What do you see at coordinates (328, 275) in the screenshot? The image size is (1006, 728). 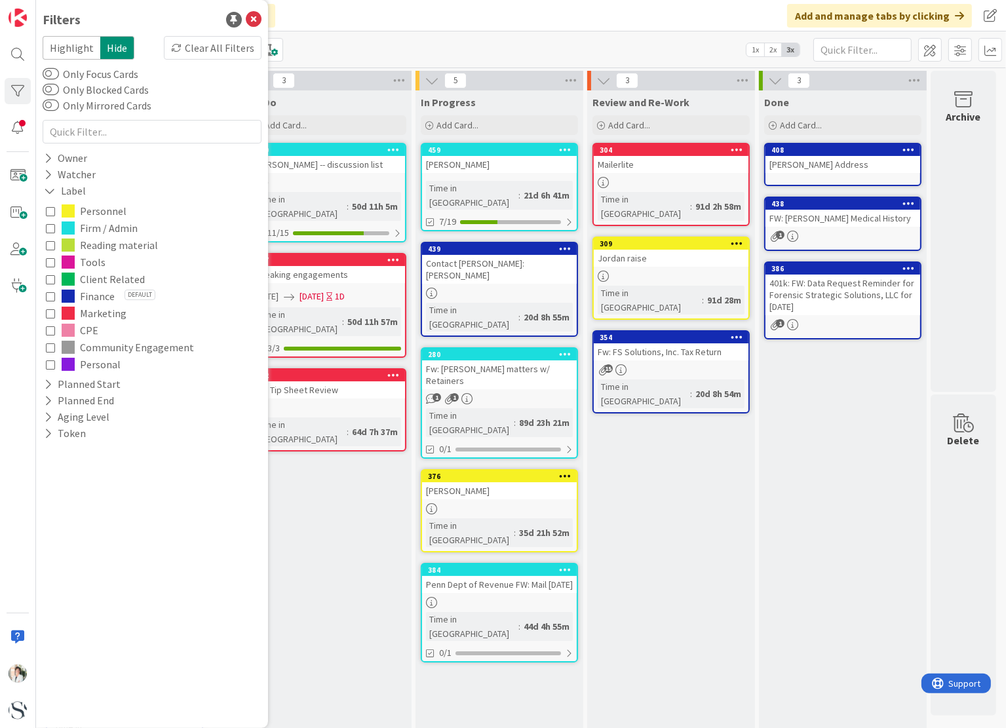 I see `div: Speaking engagements` at bounding box center [328, 275].